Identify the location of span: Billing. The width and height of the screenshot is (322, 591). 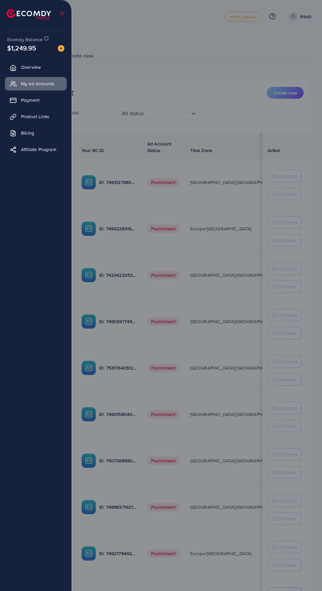
(28, 133).